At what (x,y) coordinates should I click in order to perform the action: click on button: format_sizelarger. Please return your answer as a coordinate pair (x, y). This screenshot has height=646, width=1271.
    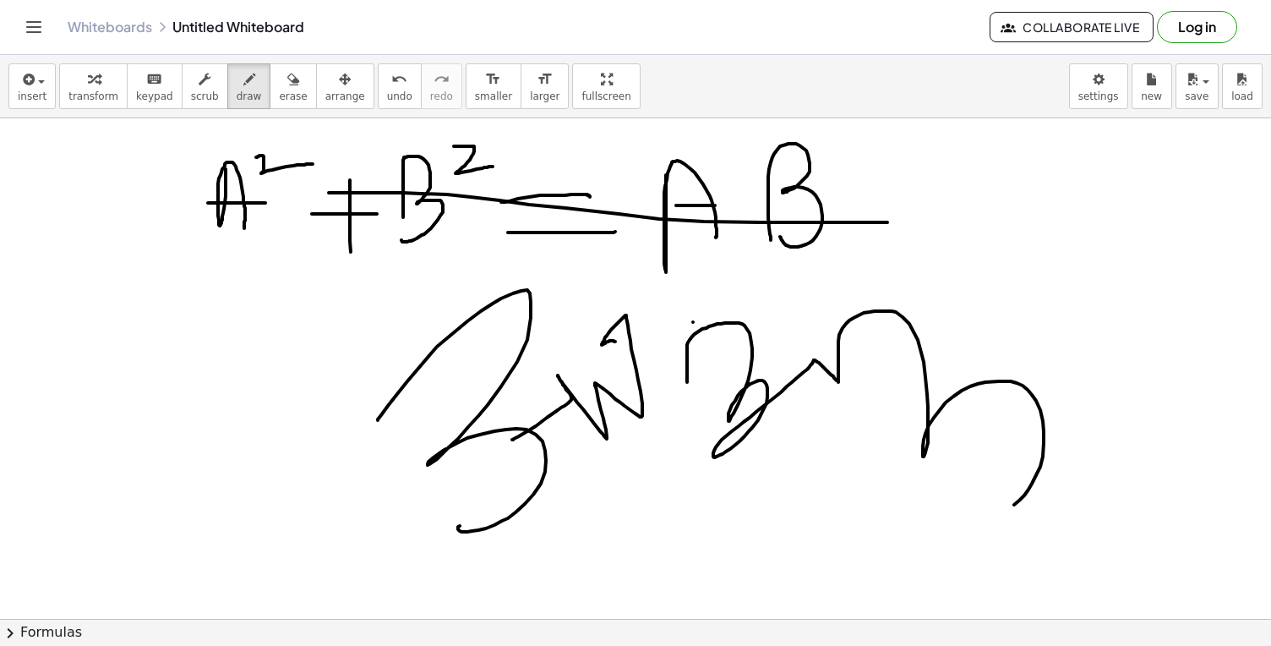
    Looking at the image, I should click on (544, 86).